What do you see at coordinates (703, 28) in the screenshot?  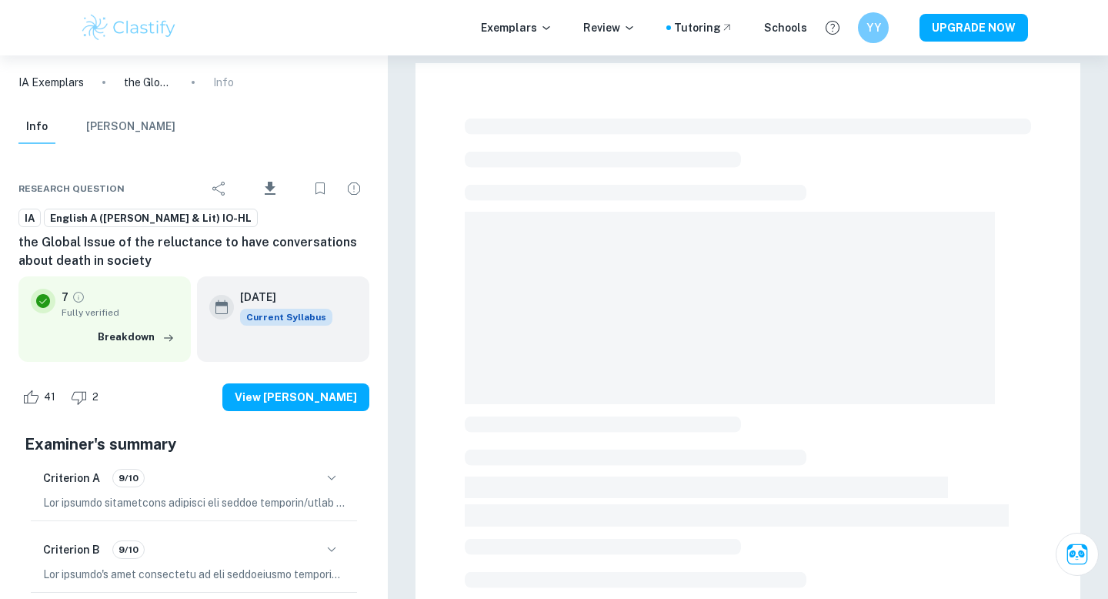 I see `a: Tutoring` at bounding box center [703, 28].